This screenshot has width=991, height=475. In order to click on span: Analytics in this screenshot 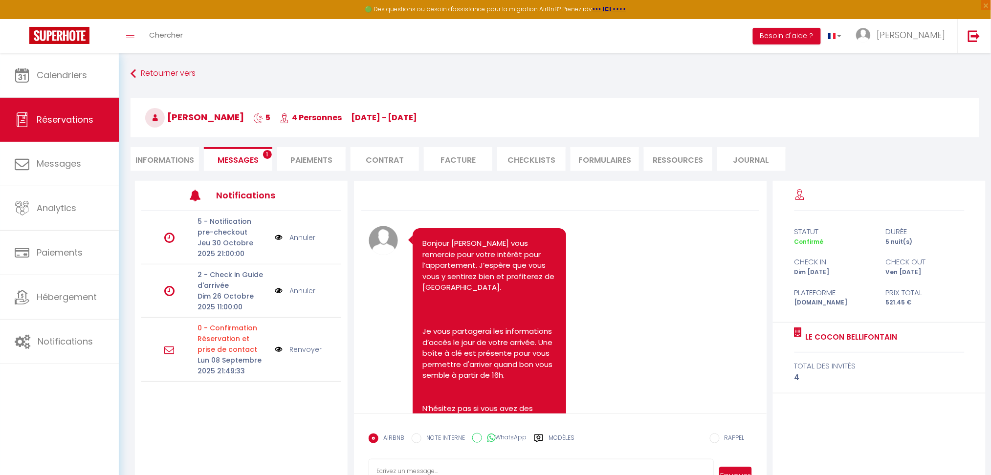, I will do `click(56, 208)`.